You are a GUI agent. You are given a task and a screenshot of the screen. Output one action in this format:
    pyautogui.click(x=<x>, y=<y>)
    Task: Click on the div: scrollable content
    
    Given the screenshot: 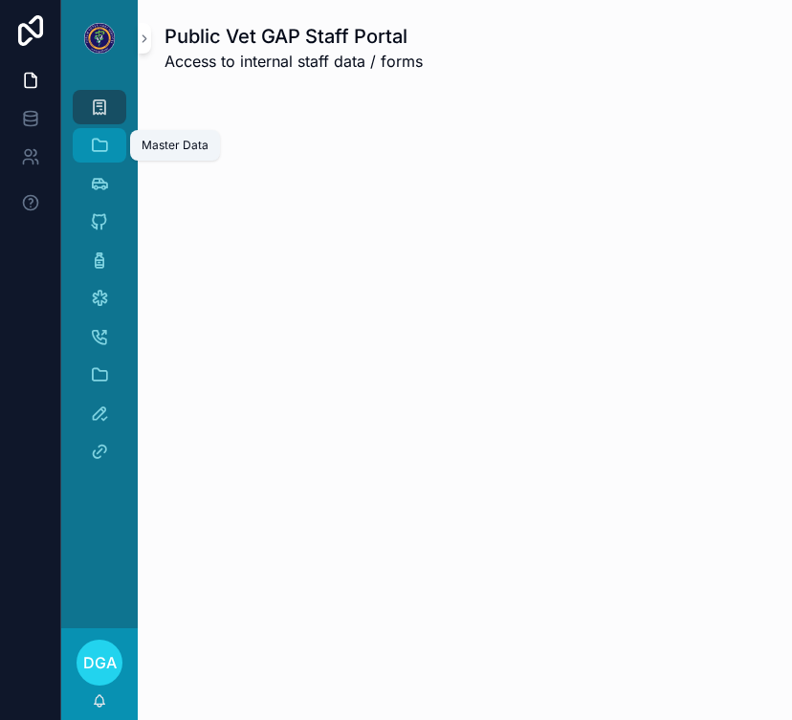 What is the action you would take?
    pyautogui.click(x=99, y=285)
    